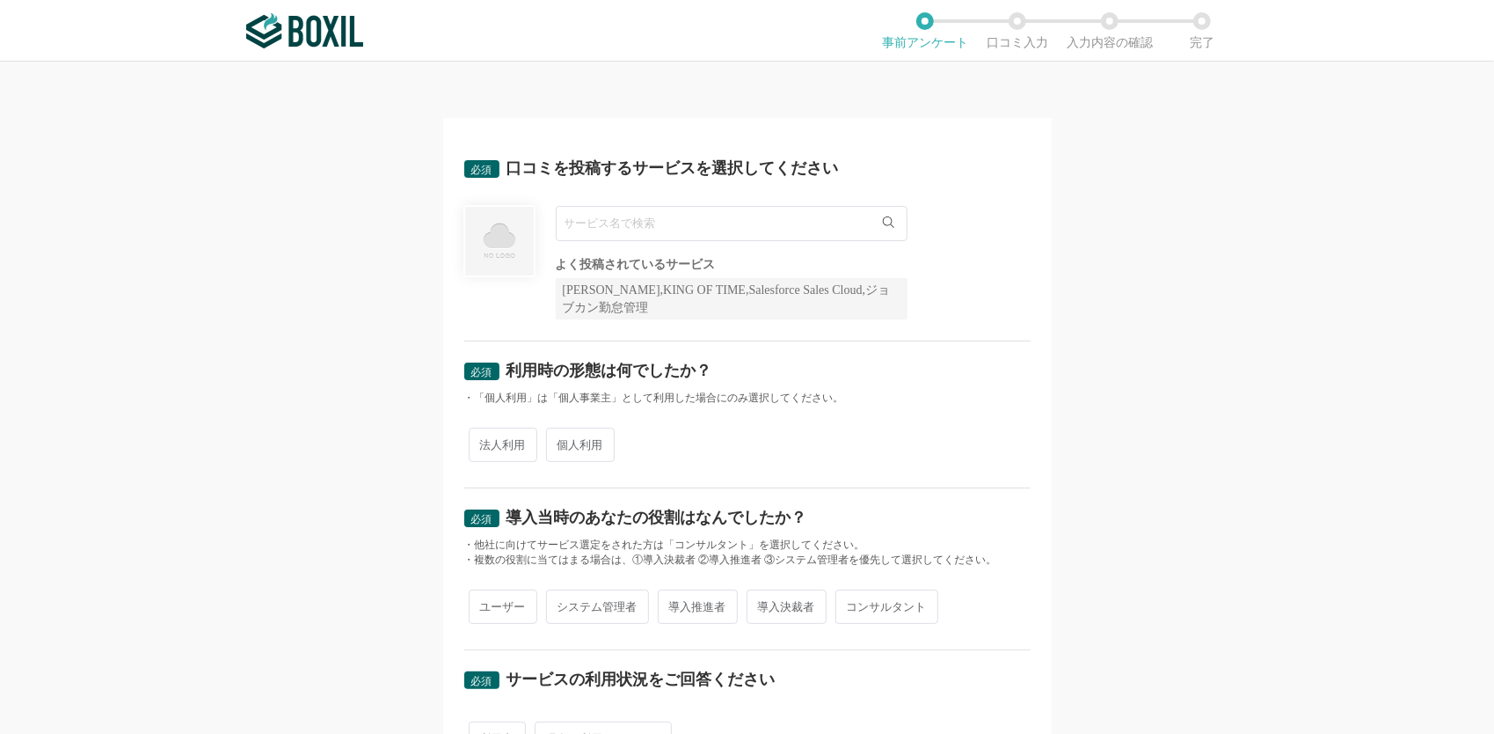  Describe the element at coordinates (597, 606) in the screenshot. I see `span: システム管理者` at that location.